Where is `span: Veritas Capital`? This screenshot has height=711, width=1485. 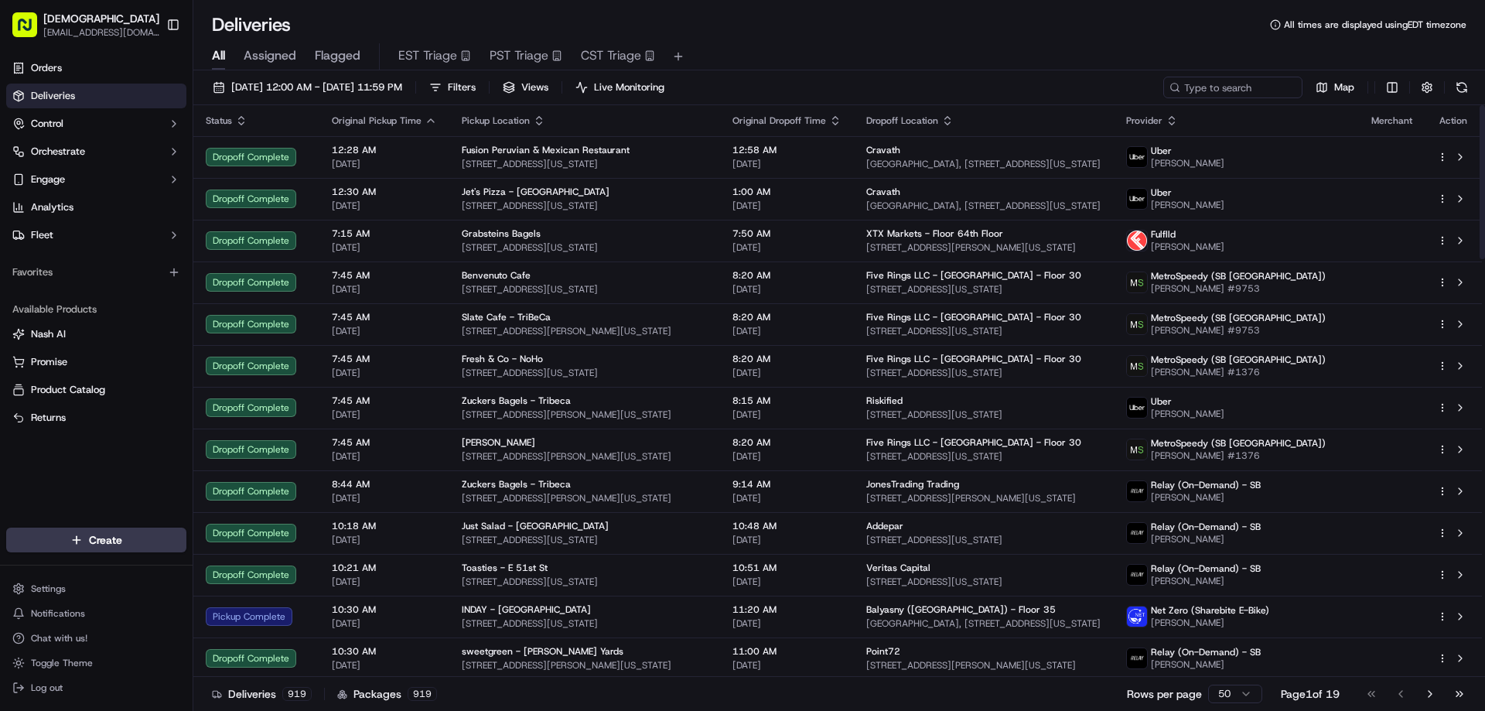
span: Veritas Capital is located at coordinates (898, 568).